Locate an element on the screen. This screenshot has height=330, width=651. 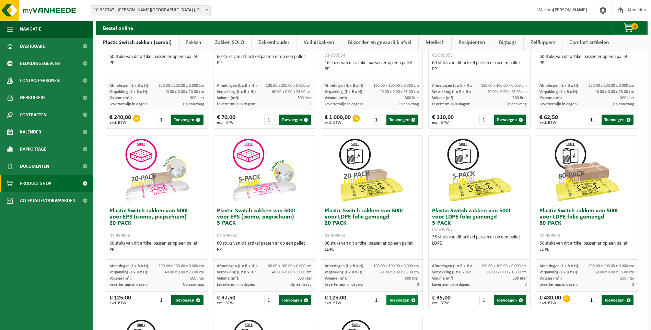
h2: Bestel online is located at coordinates (118, 27).